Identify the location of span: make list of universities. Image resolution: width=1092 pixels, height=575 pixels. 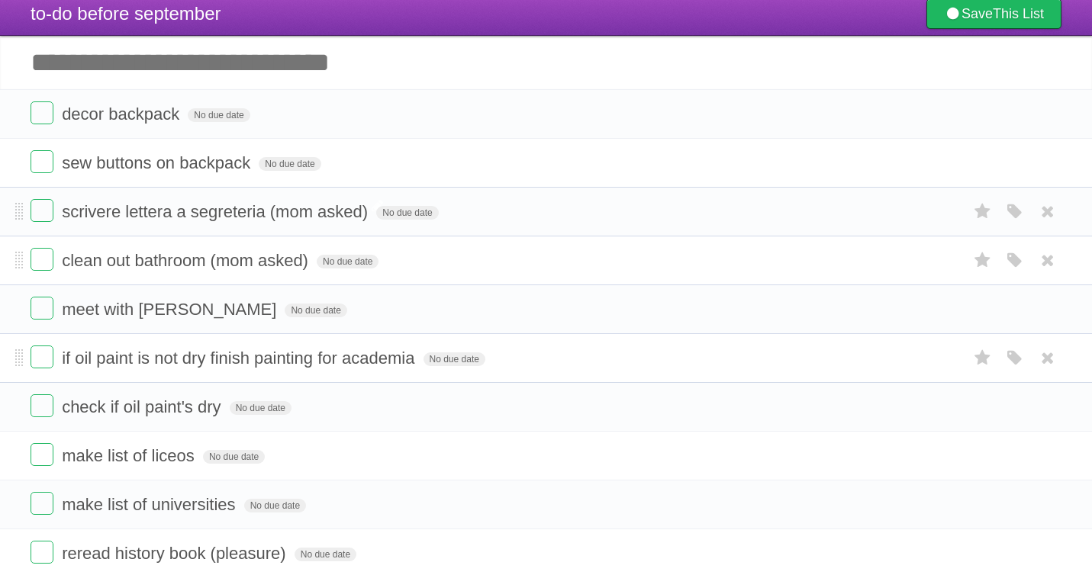
(150, 504).